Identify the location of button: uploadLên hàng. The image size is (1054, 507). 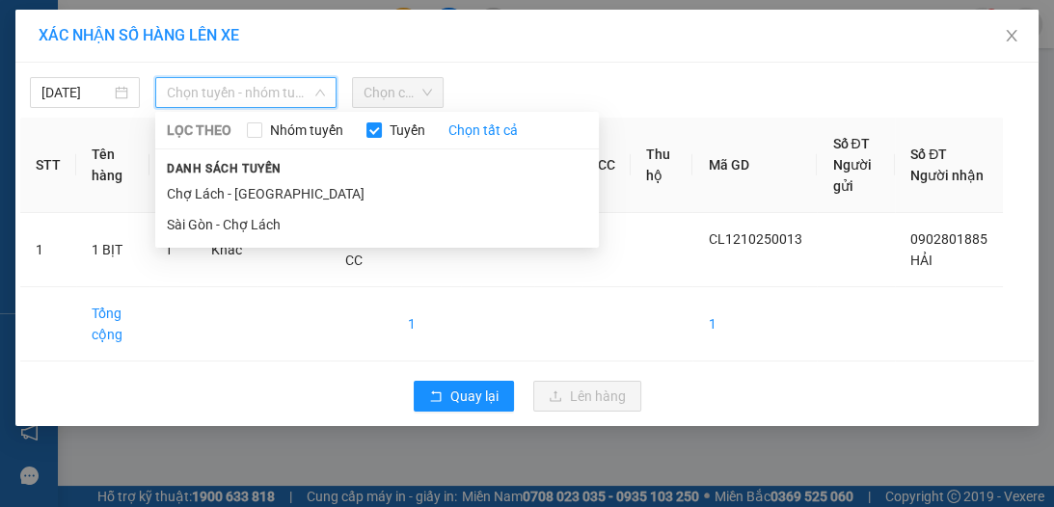
(587, 396).